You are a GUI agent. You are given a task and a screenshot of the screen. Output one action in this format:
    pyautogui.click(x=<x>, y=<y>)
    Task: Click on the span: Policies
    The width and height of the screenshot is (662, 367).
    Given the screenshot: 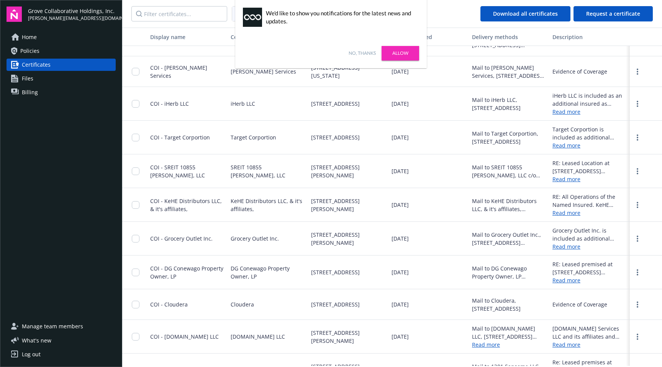 What is the action you would take?
    pyautogui.click(x=30, y=51)
    